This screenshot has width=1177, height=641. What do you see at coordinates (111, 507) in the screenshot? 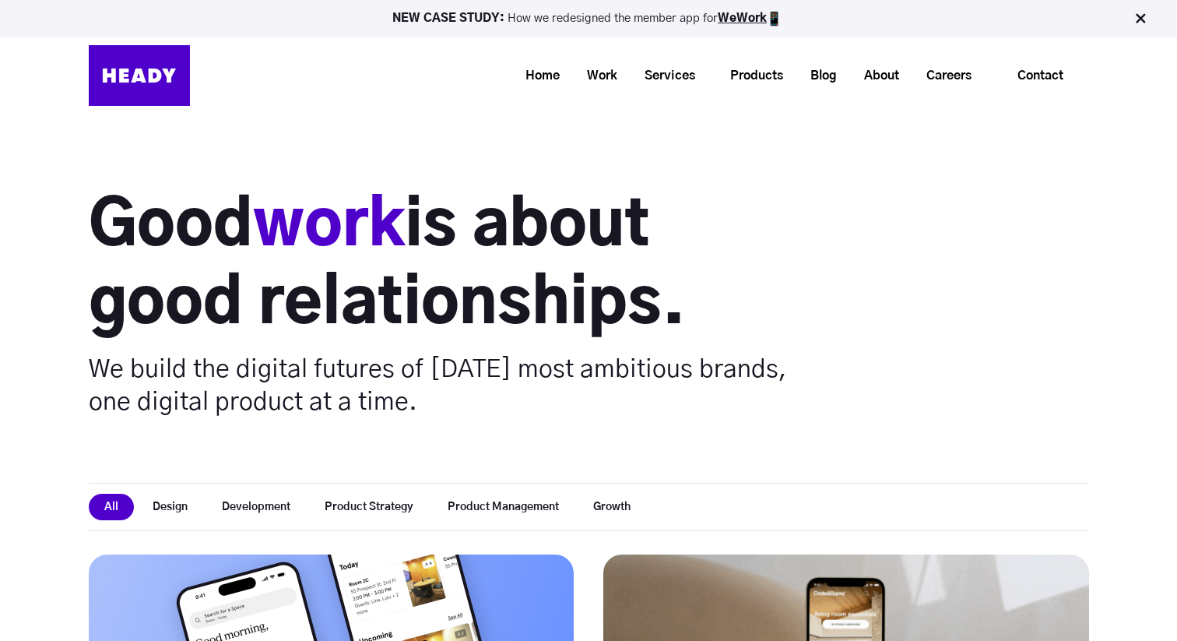
I see `button: All` at bounding box center [111, 507].